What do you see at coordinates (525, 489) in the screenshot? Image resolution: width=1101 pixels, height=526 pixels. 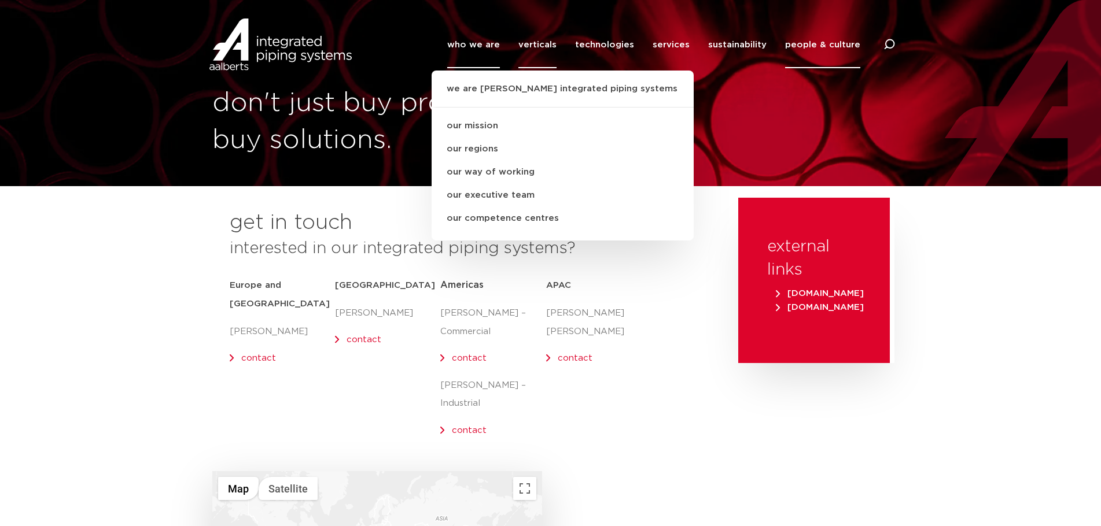 I see `button: Toggle fullscreen view` at bounding box center [525, 489].